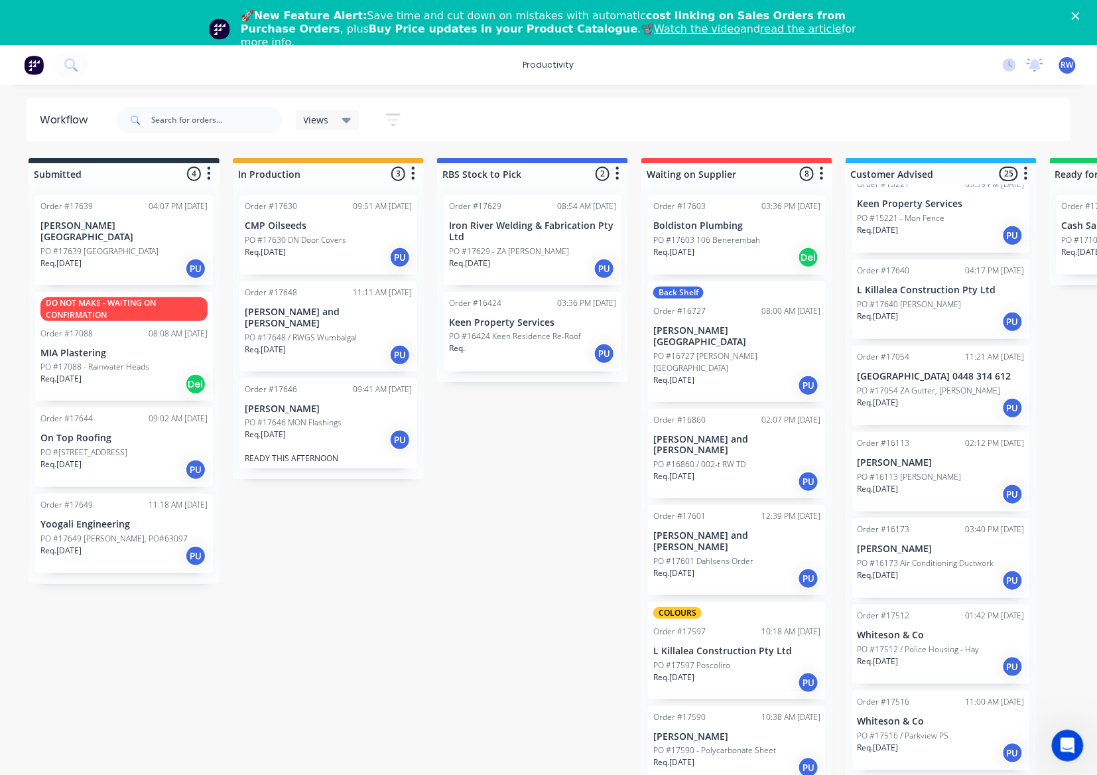 The height and width of the screenshot is (775, 1097). What do you see at coordinates (679, 311) in the screenshot?
I see `div: Order #16727` at bounding box center [679, 311].